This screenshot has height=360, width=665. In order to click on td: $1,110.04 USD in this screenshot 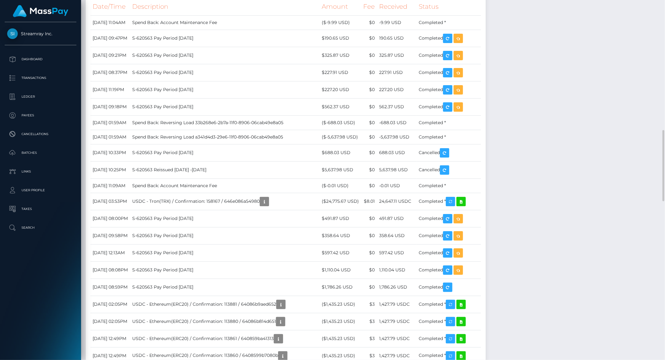, I will do `click(340, 270)`.